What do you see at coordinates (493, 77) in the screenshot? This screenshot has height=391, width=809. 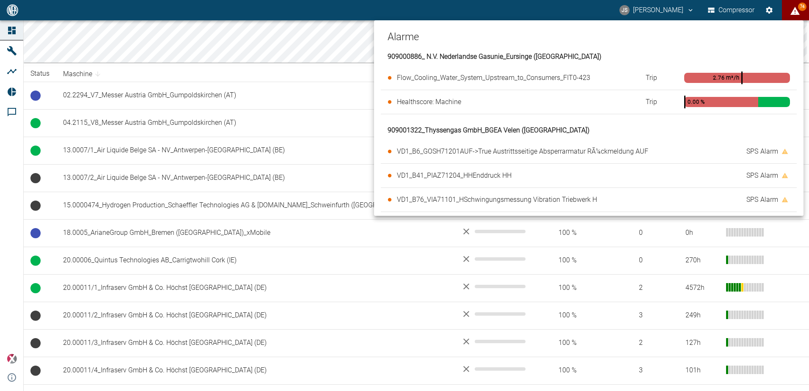 I see `span: Flow_Cooling_Water_System_Upstream_to_Consumers_FIT0-423` at bounding box center [493, 77].